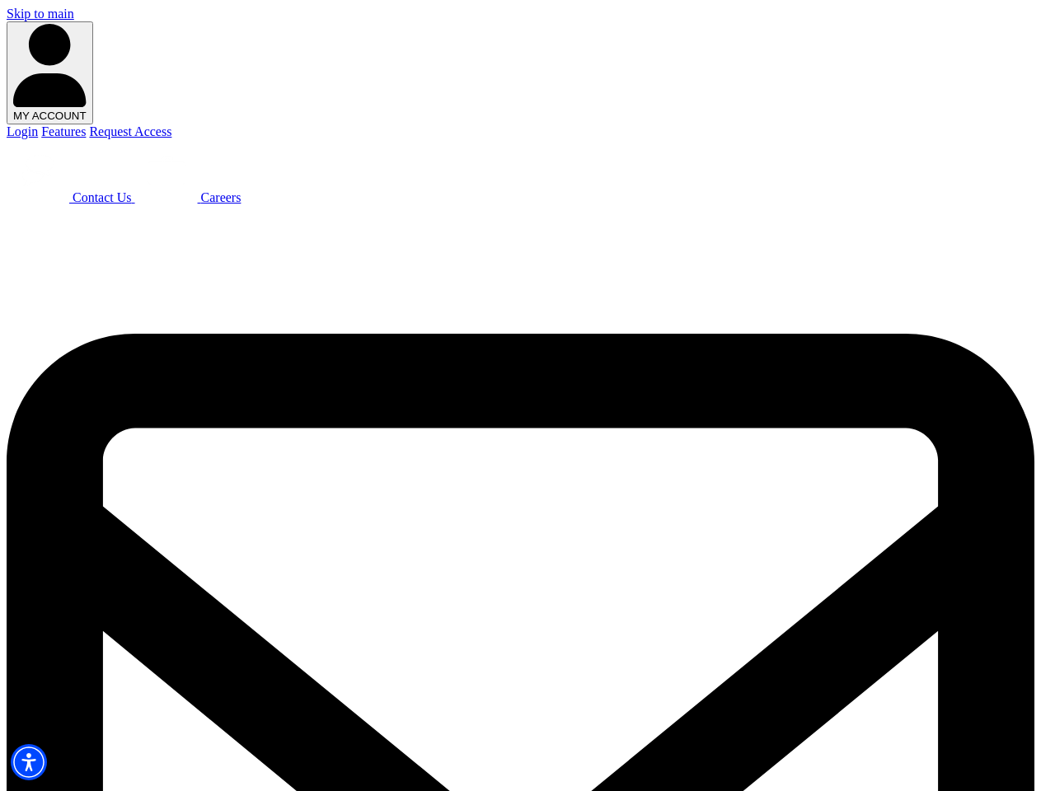  What do you see at coordinates (22, 131) in the screenshot?
I see `a: Login` at bounding box center [22, 131].